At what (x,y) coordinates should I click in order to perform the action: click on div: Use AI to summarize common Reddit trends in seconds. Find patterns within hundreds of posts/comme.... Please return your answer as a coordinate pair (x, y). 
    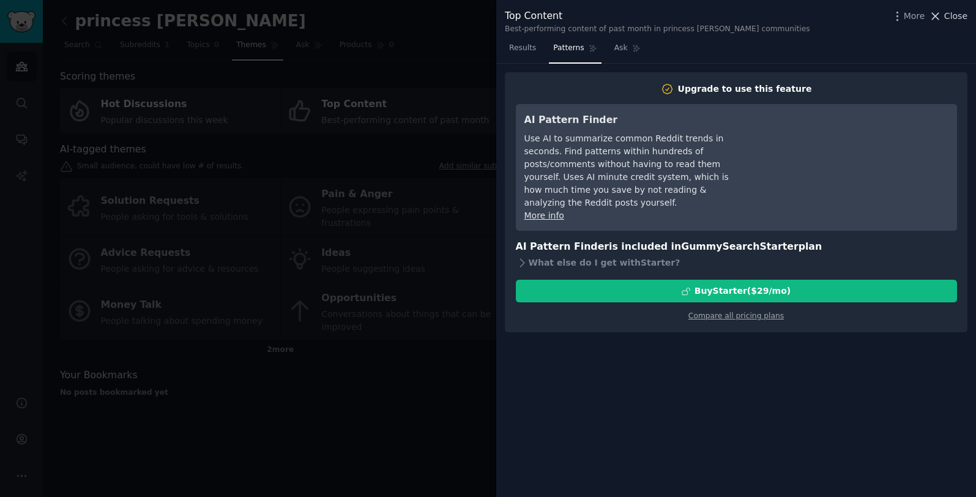
    Looking at the image, I should click on (636, 171).